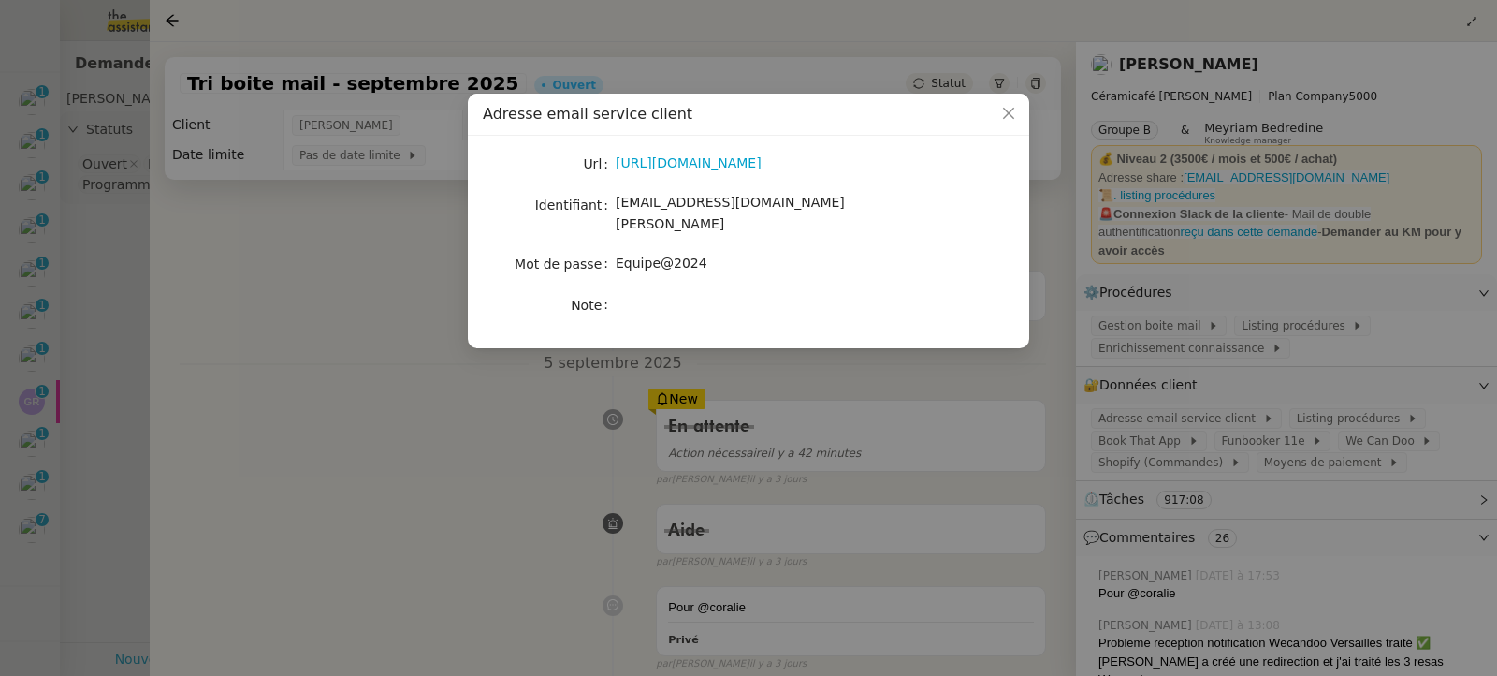  What do you see at coordinates (1009, 114) in the screenshot?
I see `button: Close` at bounding box center [1009, 114].